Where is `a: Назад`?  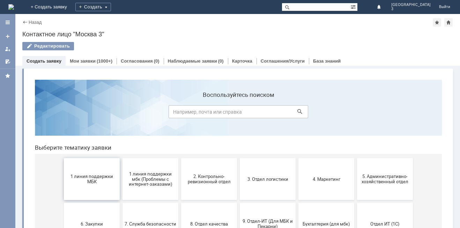
a: Назад is located at coordinates (35, 22).